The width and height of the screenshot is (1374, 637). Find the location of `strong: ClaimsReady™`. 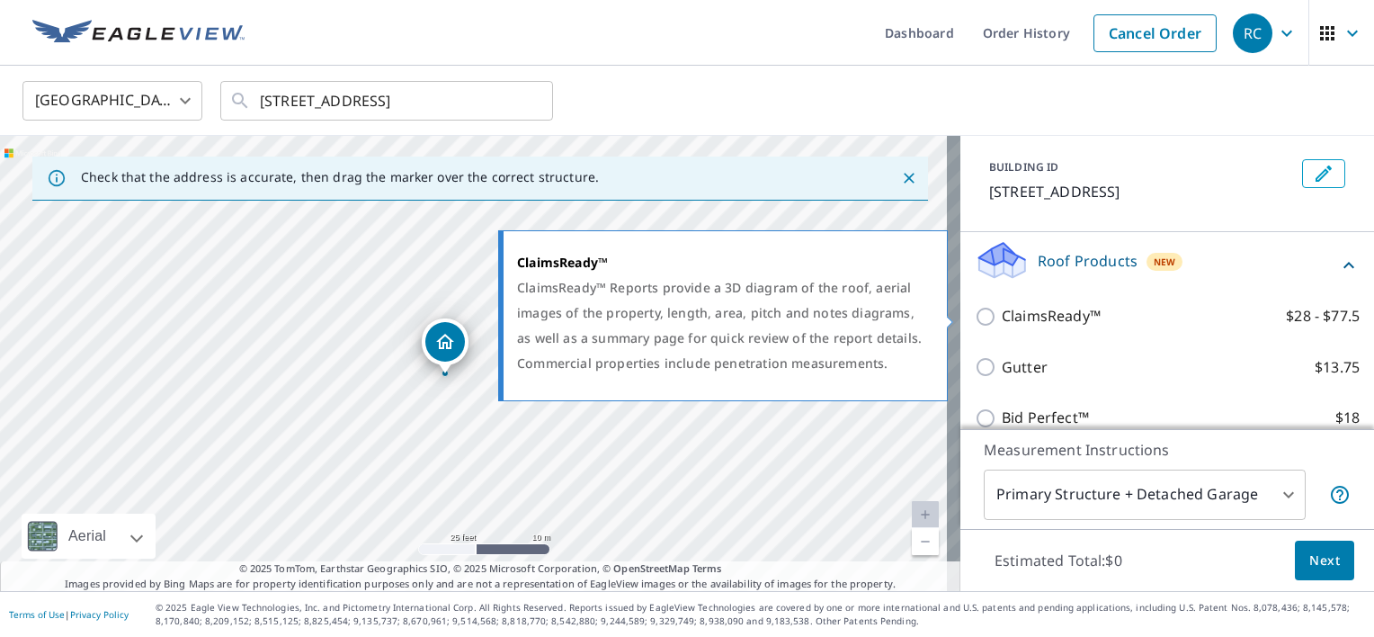

strong: ClaimsReady™ is located at coordinates (562, 262).